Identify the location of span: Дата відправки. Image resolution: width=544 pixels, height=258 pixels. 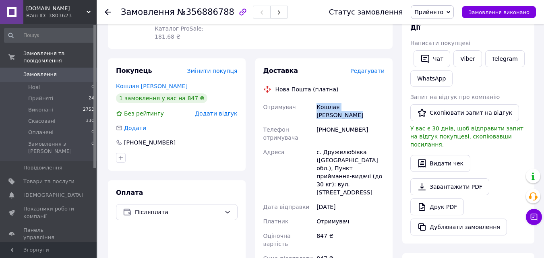
(286, 207).